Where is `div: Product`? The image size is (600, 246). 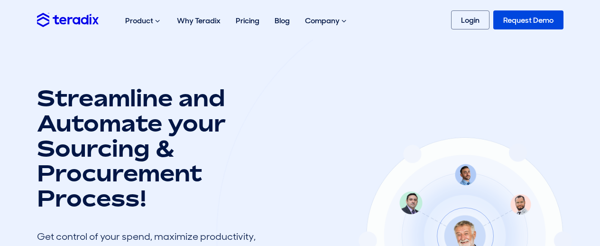 div: Product is located at coordinates (143, 21).